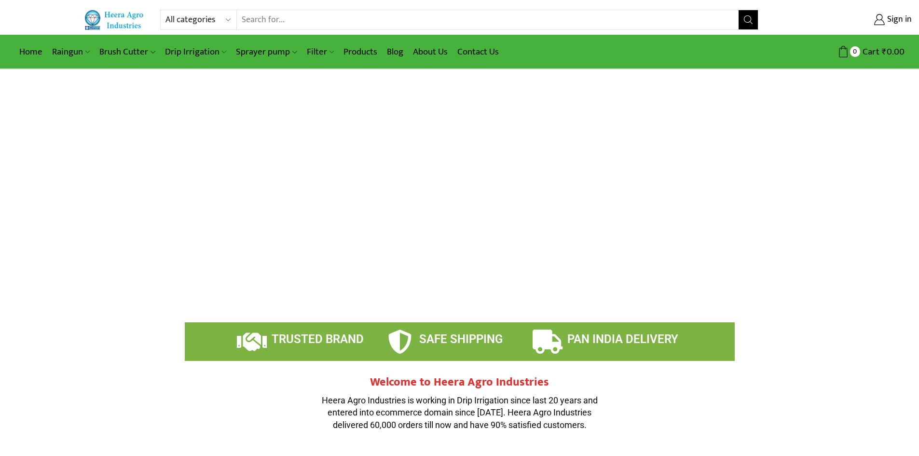  What do you see at coordinates (623, 339) in the screenshot?
I see `span: PAN INDIA DELIVERY` at bounding box center [623, 339].